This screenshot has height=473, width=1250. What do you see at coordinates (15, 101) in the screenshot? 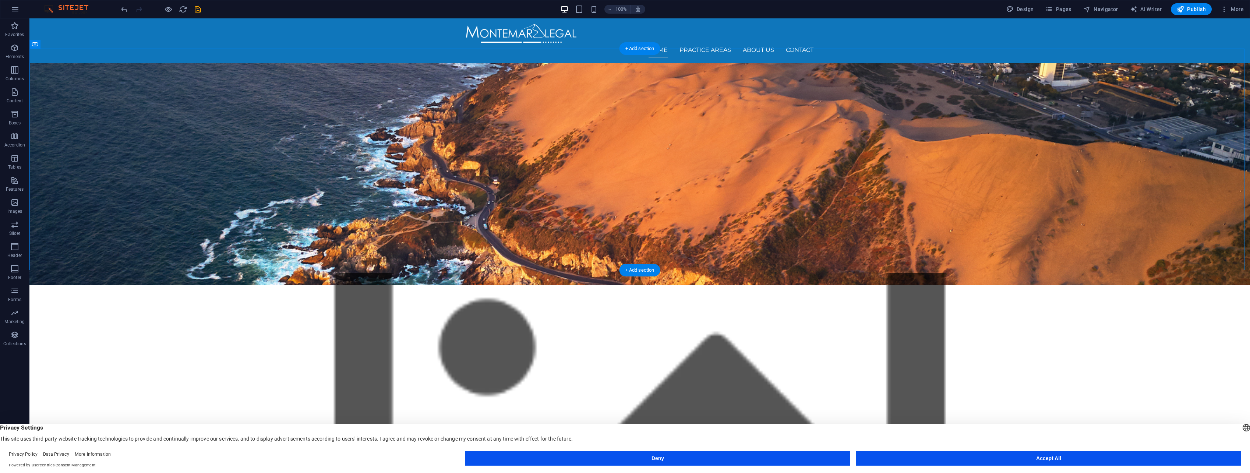
I see `p: Content` at bounding box center [15, 101].